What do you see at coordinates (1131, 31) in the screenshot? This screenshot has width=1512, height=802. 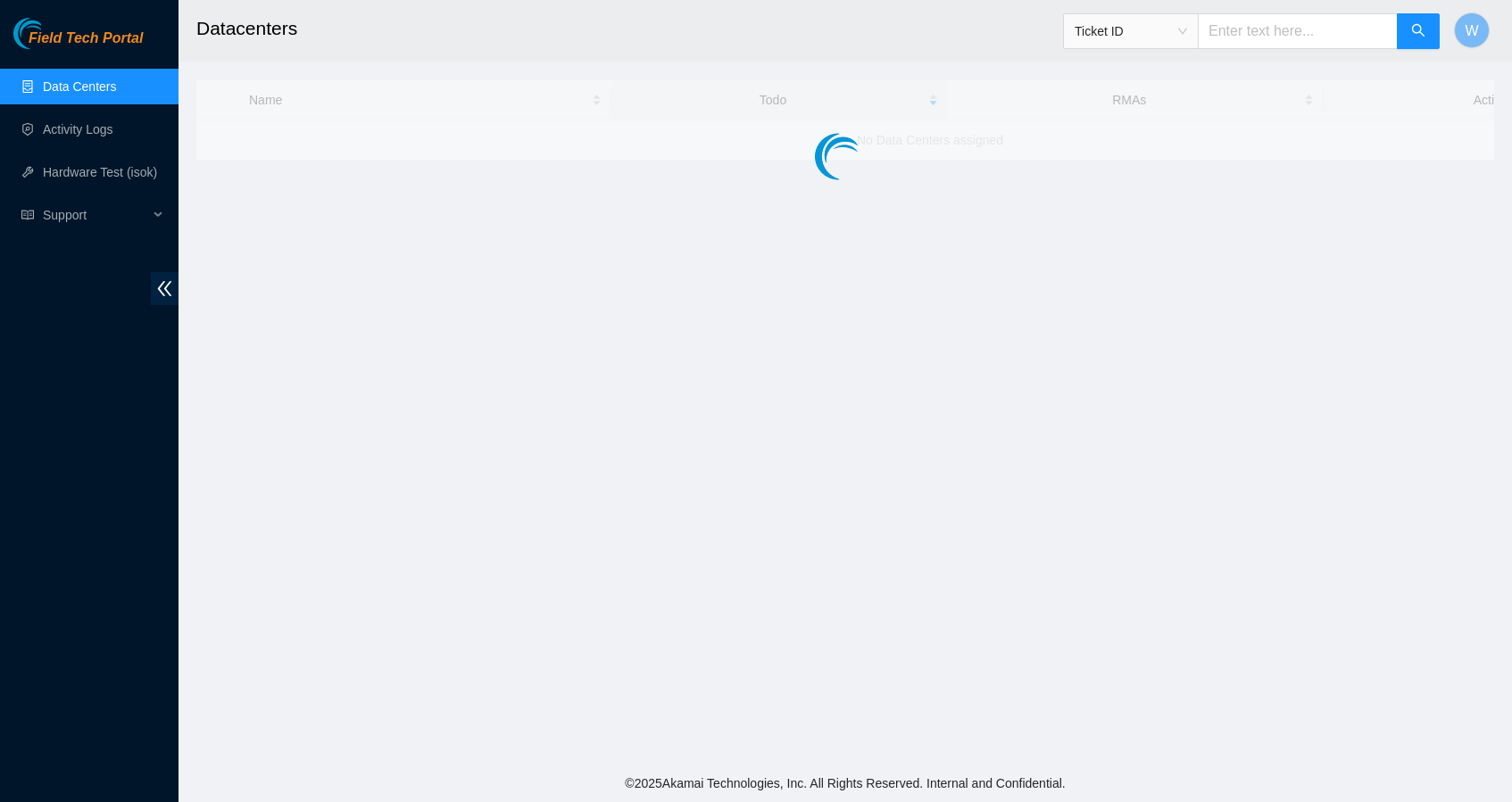 I see `span: Ticket ID` at bounding box center [1131, 31].